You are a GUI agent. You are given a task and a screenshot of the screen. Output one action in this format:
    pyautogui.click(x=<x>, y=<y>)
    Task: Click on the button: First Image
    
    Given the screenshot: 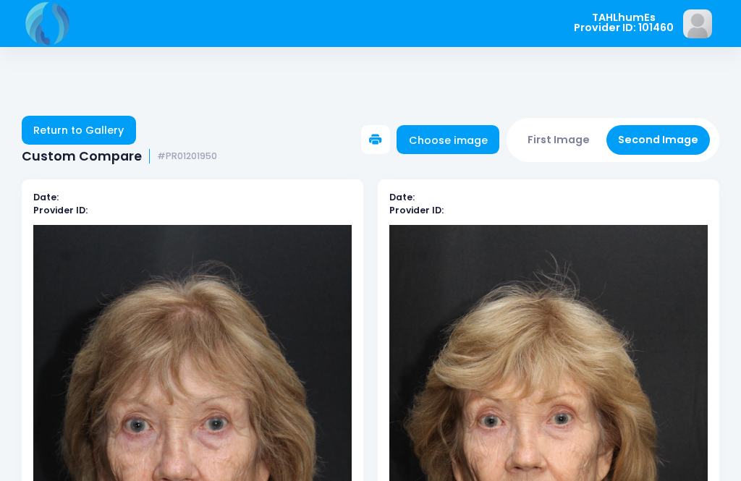 What is the action you would take?
    pyautogui.click(x=558, y=140)
    